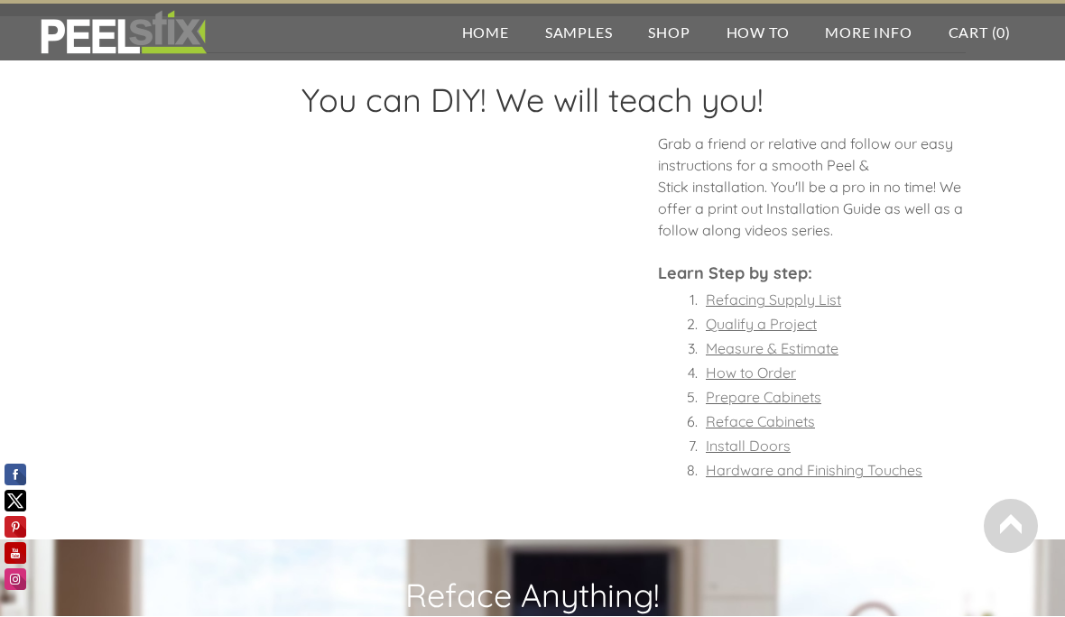 Image resolution: width=1065 pixels, height=617 pixels. I want to click on font: Learn Step by step:, so click(734, 273).